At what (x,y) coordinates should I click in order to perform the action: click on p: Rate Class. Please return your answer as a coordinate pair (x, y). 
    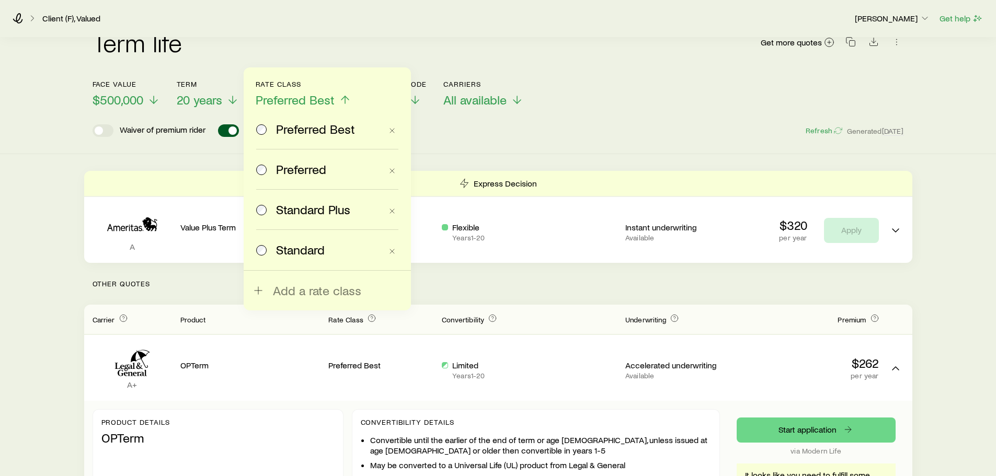
    Looking at the image, I should click on (303, 84).